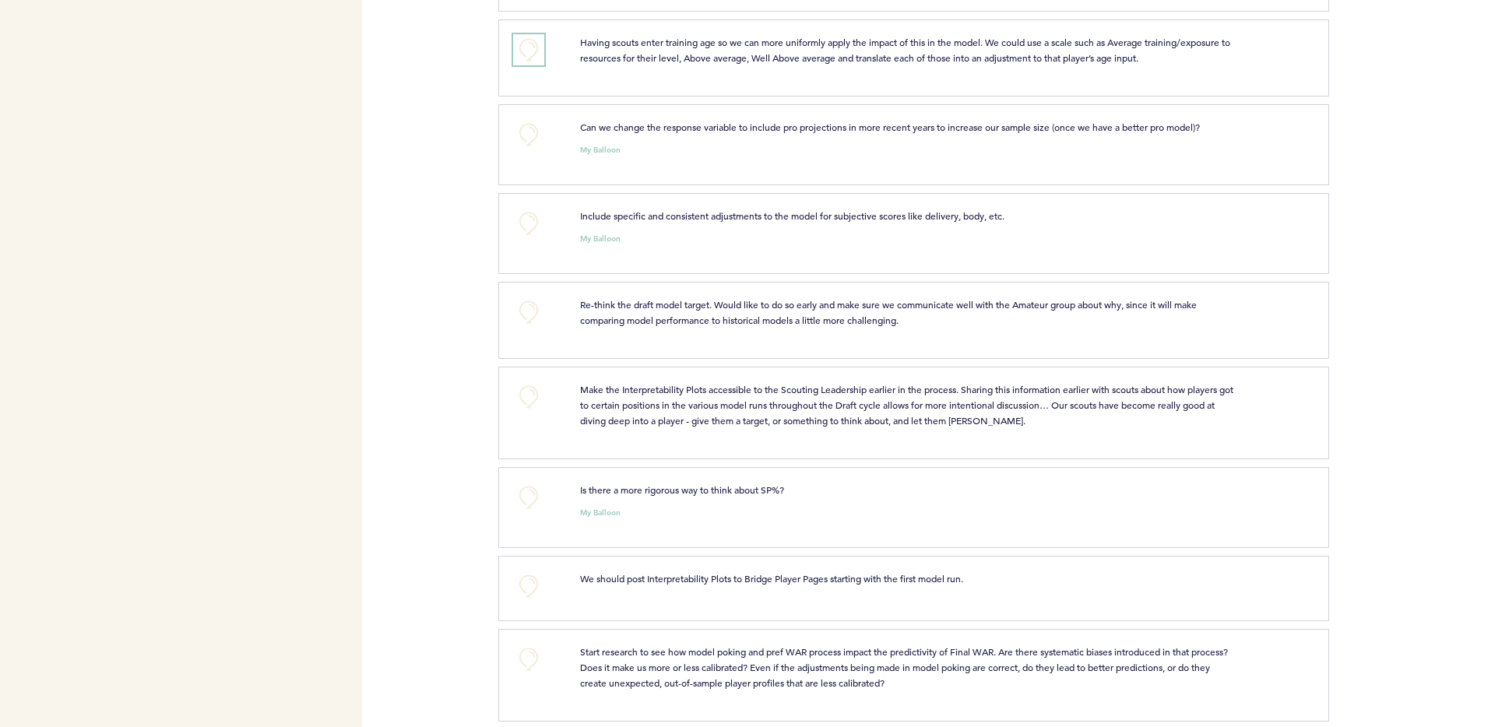 The image size is (1495, 727). What do you see at coordinates (792, 216) in the screenshot?
I see `span: Include specific and consistent adjustments to the model for subjective scores like delivery, bod...` at bounding box center [792, 216].